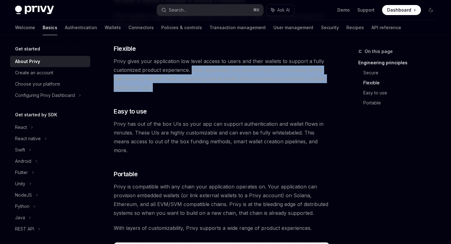  I want to click on div: REST API, so click(24, 229).